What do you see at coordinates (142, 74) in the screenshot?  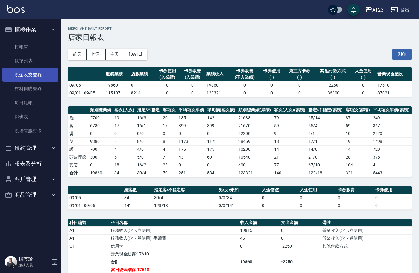 I see `th: 店販業績` at bounding box center [142, 74].